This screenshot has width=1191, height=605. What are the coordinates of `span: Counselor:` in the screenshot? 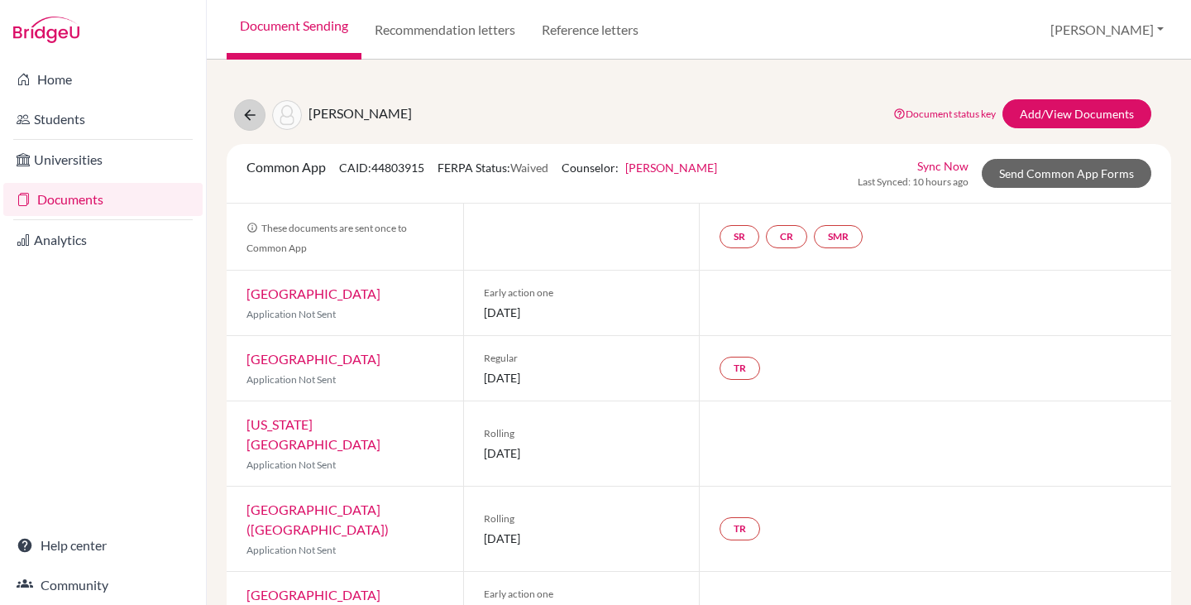 It's located at (640, 167).